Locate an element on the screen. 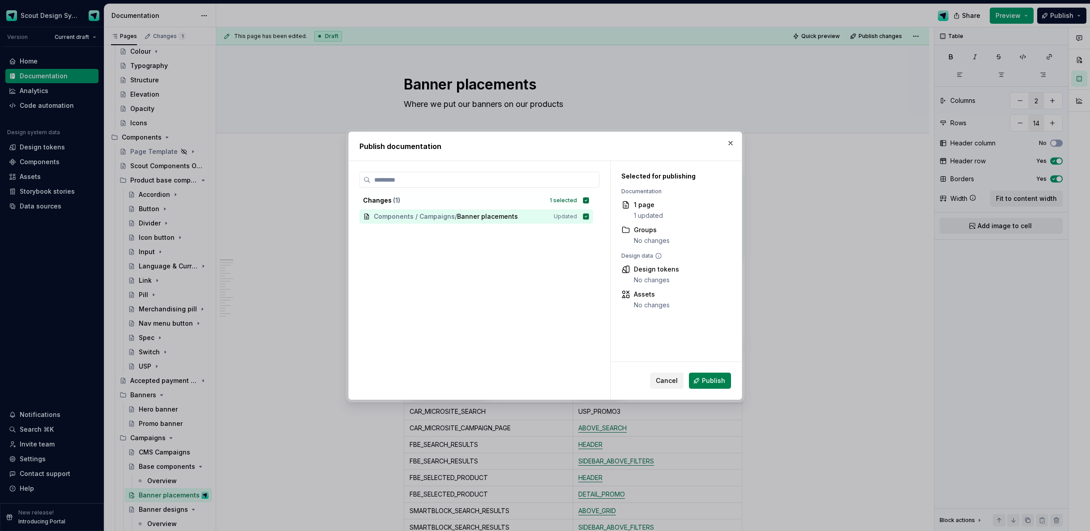 The image size is (1090, 531). span: Components / Campaigns is located at coordinates (414, 217).